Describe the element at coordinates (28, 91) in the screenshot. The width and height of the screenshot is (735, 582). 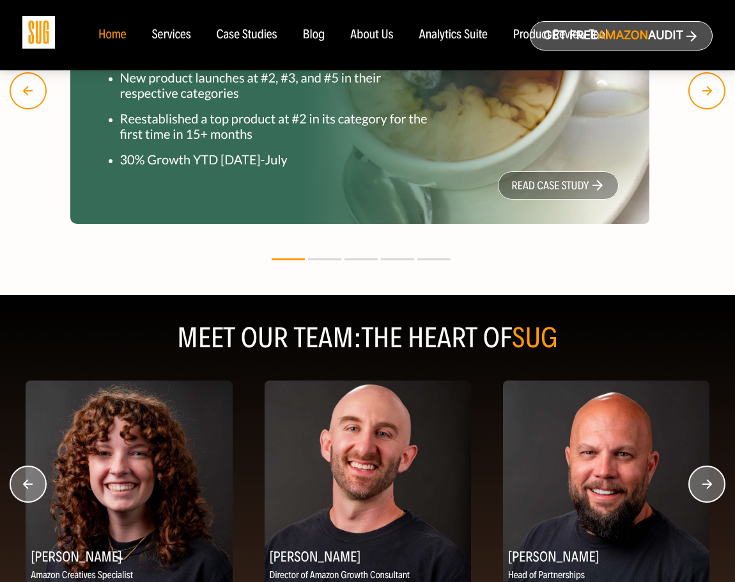
I see `img: Left` at that location.